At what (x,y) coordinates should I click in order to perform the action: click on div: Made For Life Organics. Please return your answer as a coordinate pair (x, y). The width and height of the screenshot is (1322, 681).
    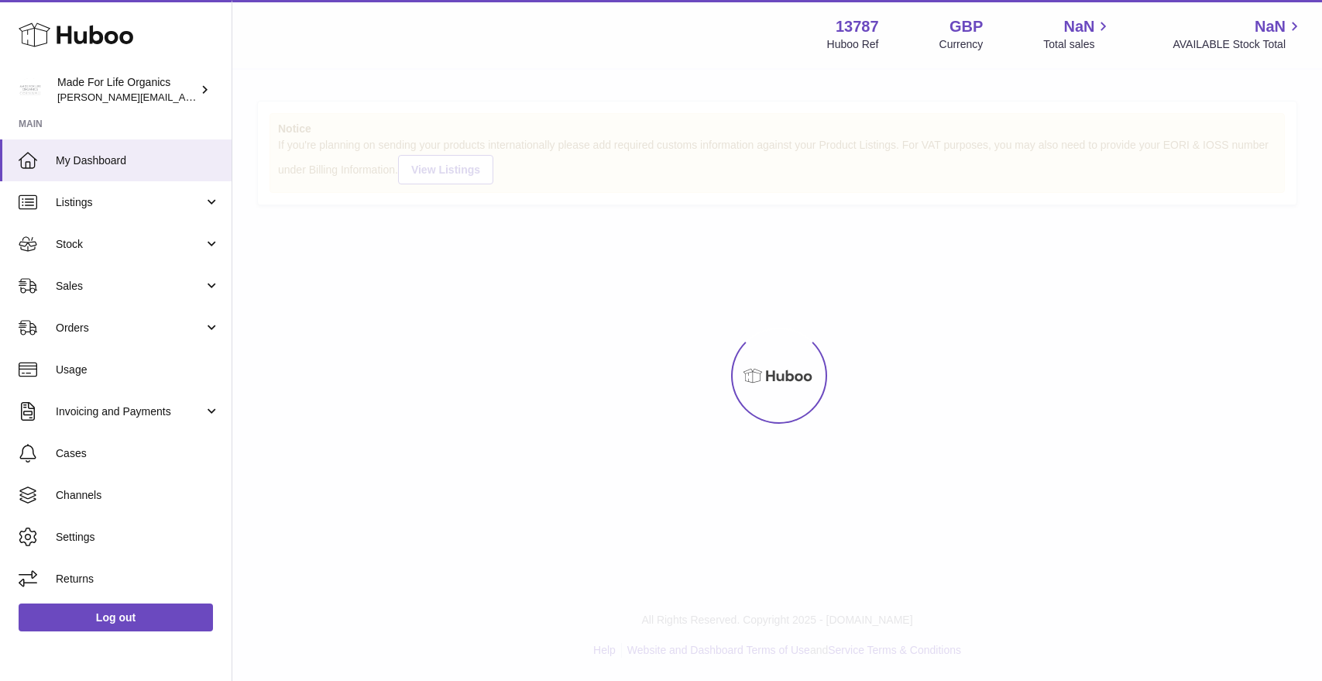
    Looking at the image, I should click on (127, 90).